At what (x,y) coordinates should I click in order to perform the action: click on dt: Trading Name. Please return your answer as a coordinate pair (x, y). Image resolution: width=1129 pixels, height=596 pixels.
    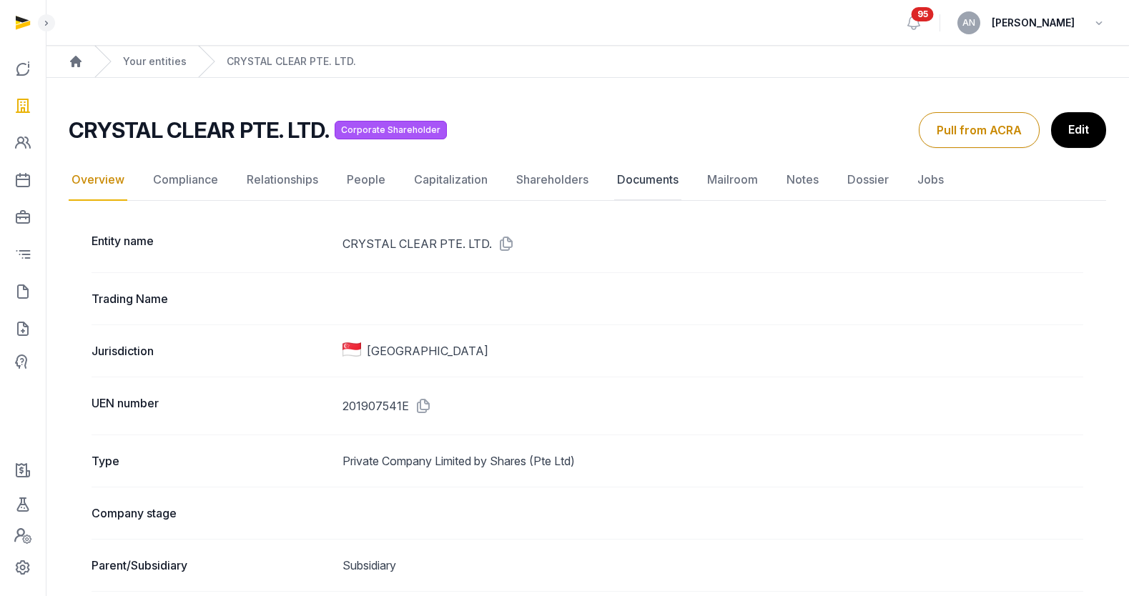
    Looking at the image, I should click on (211, 299).